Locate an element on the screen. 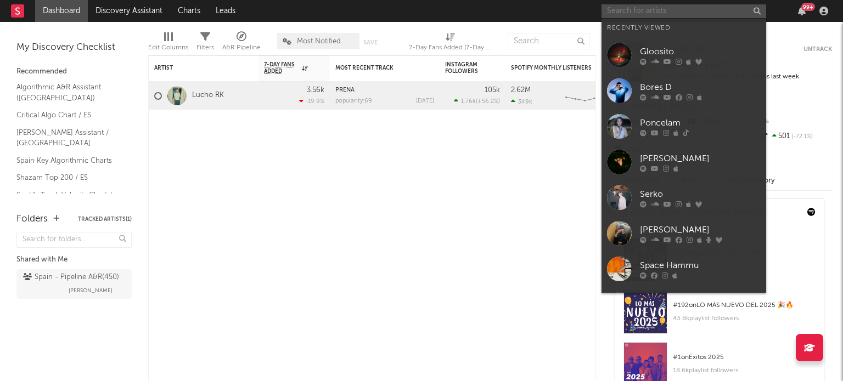 Image resolution: width=843 pixels, height=381 pixels. div: # 1 on Éxitos 2025 is located at coordinates (744, 358).